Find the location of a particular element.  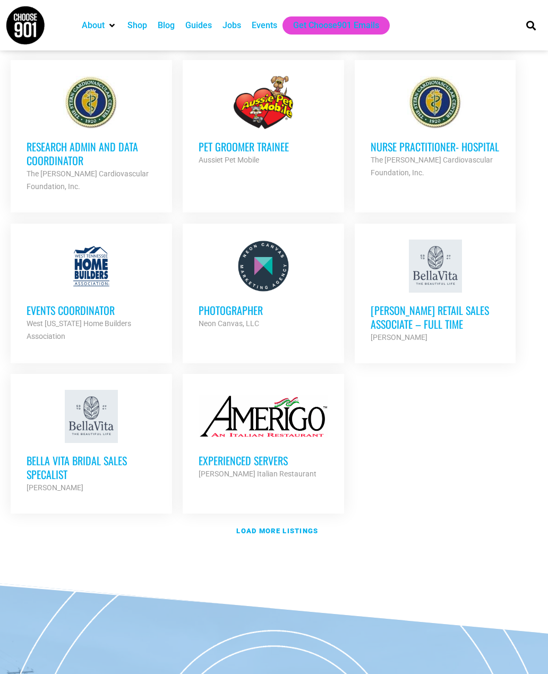

a: Pet Groomer Trainee Aussiet Pet Mobile is located at coordinates (264, 121).